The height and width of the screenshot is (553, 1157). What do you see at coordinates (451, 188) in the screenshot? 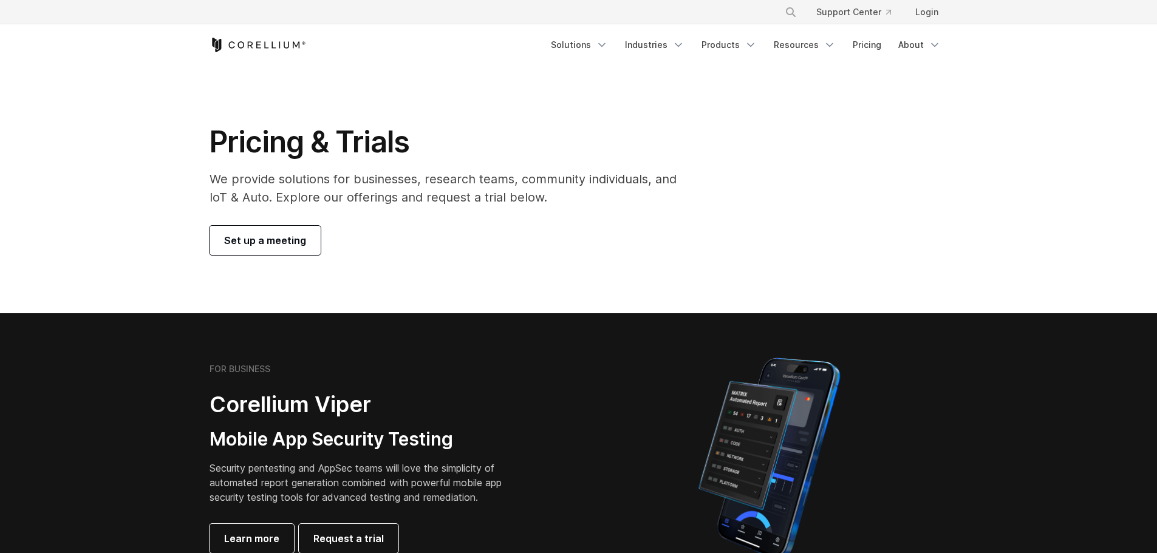
I see `p: We provide solutions for businesses, research teams, community individuals, and IoT & Auto. Explo...` at bounding box center [451, 188].